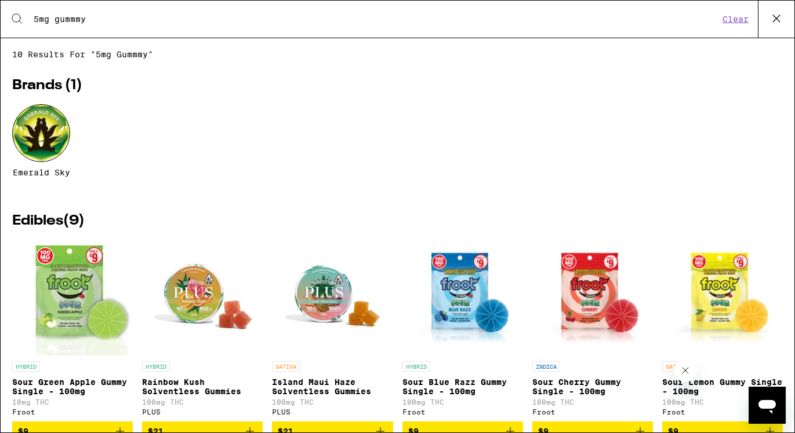 This screenshot has width=795, height=433. I want to click on span: 10 results for "5mg gummmy", so click(397, 54).